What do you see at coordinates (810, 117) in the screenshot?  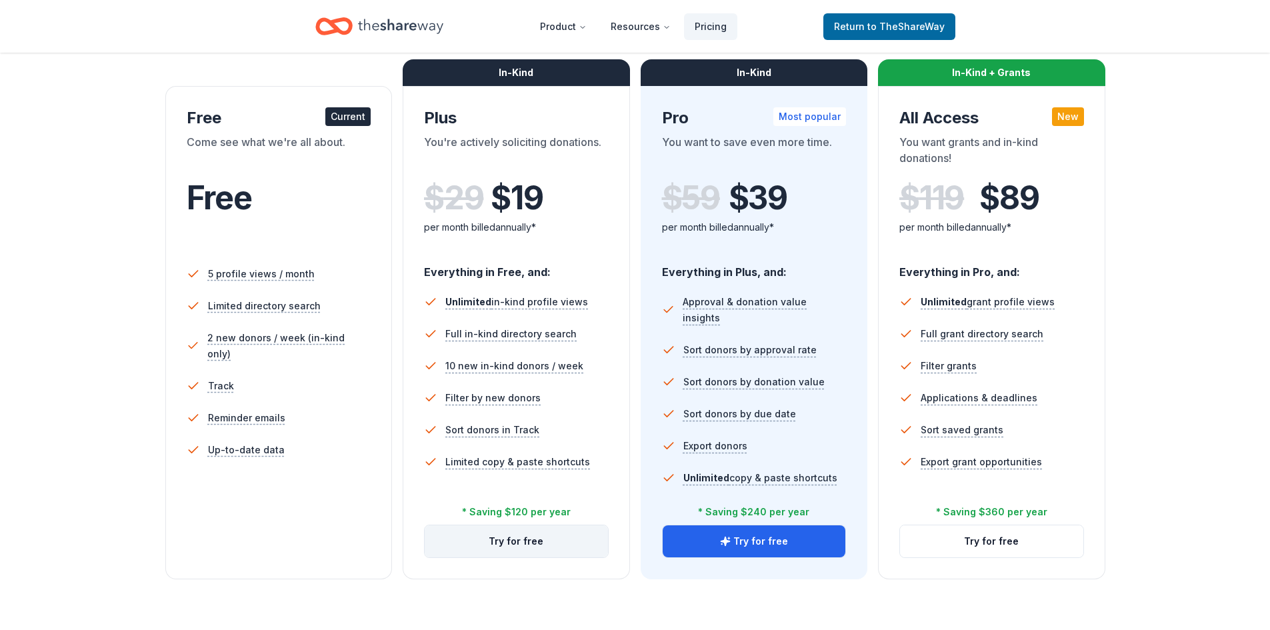 I see `div: Most popular` at bounding box center [810, 117].